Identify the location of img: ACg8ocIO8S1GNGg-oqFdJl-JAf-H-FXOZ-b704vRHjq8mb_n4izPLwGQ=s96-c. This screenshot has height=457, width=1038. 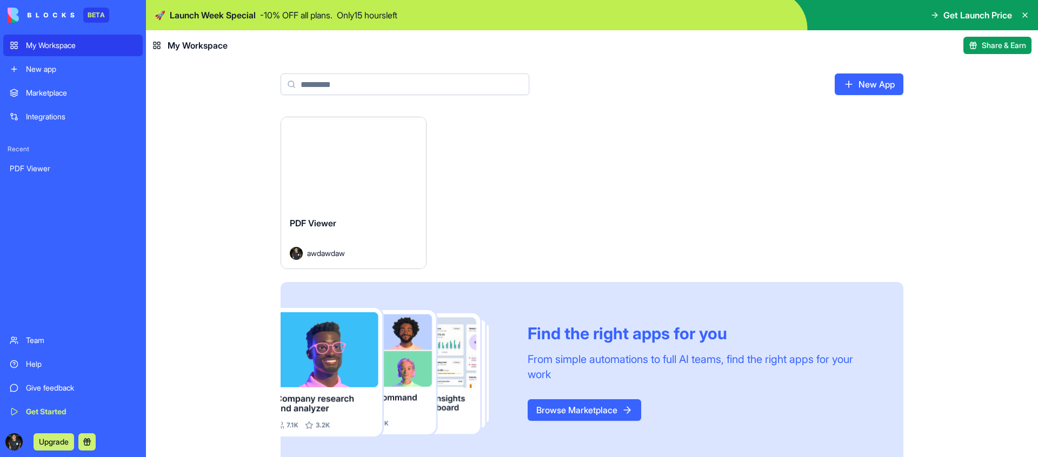
(14, 442).